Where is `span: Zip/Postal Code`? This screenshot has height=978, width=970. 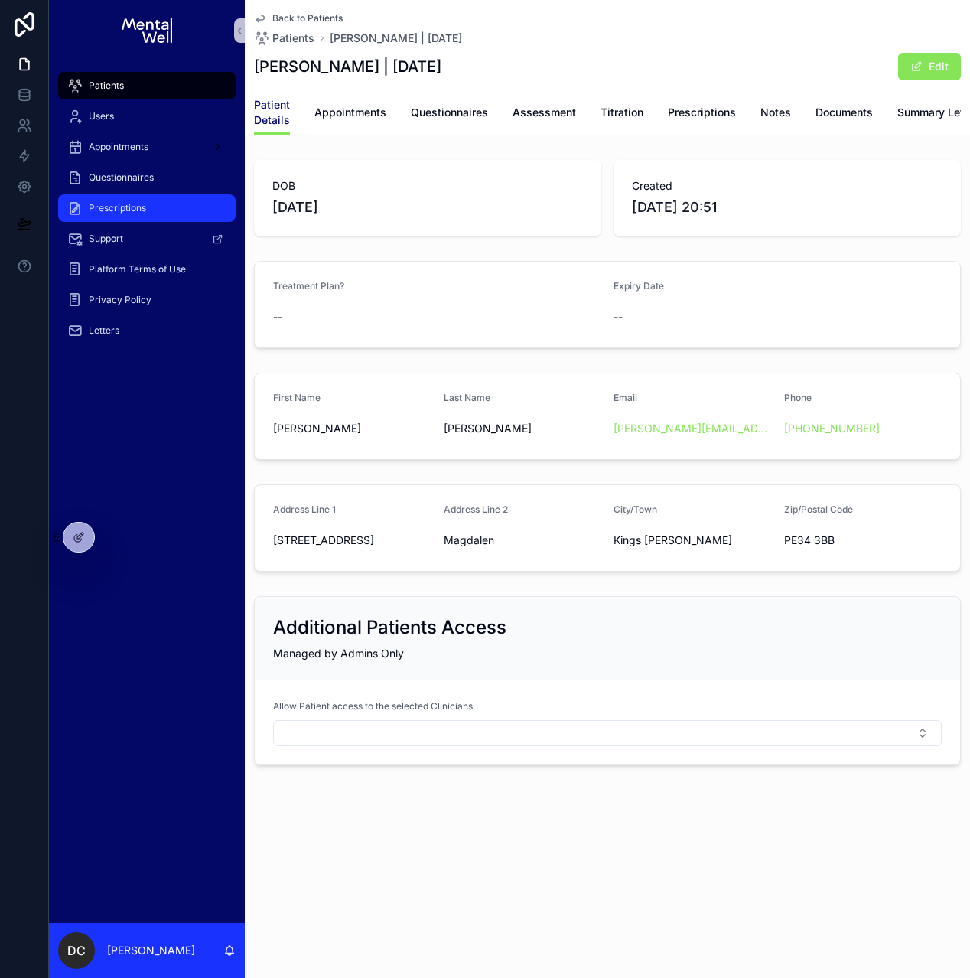 span: Zip/Postal Code is located at coordinates (818, 509).